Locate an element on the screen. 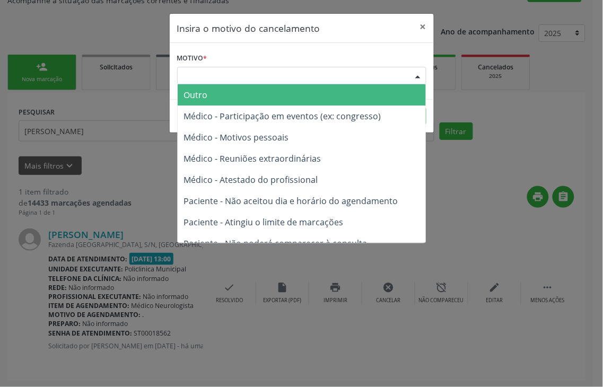 This screenshot has width=603, height=387. span: Médico - Motivos pessoais is located at coordinates (237, 137).